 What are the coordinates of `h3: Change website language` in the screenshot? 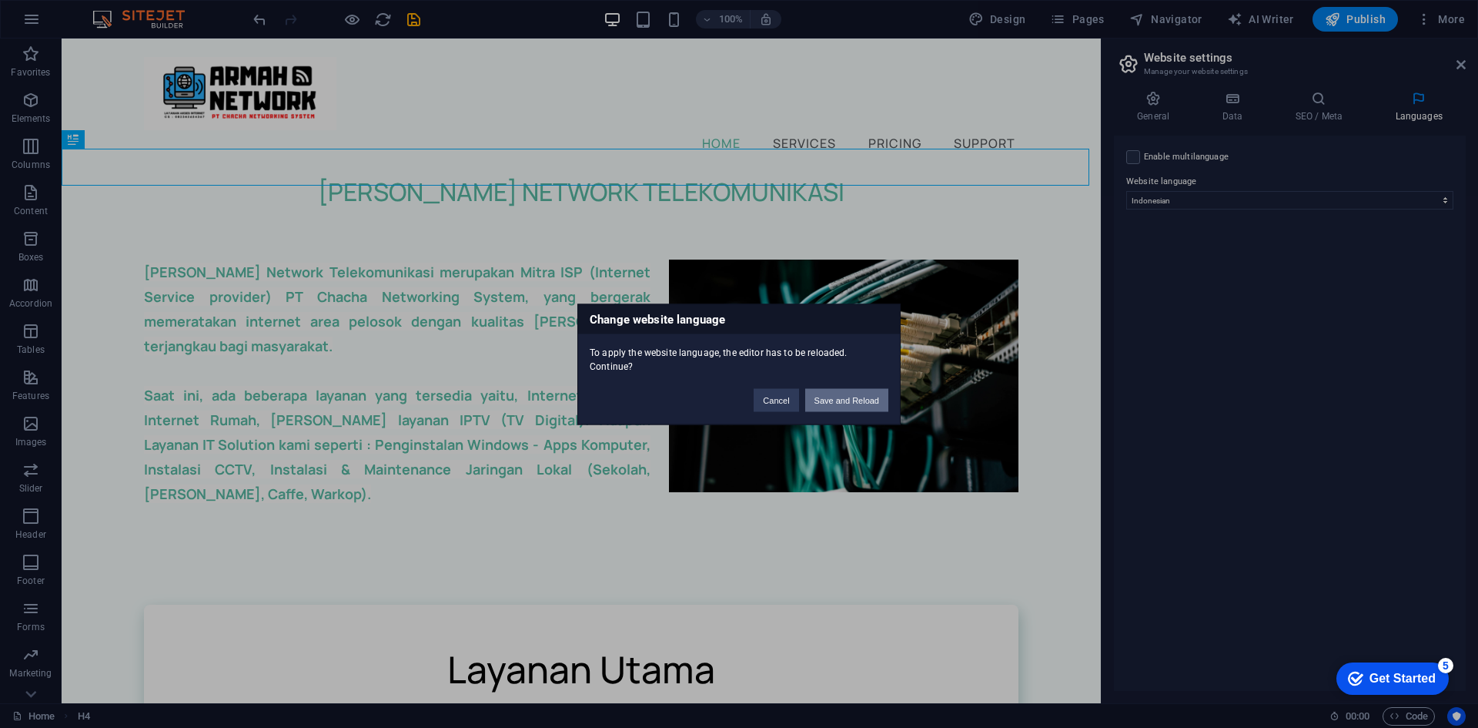 It's located at (739, 319).